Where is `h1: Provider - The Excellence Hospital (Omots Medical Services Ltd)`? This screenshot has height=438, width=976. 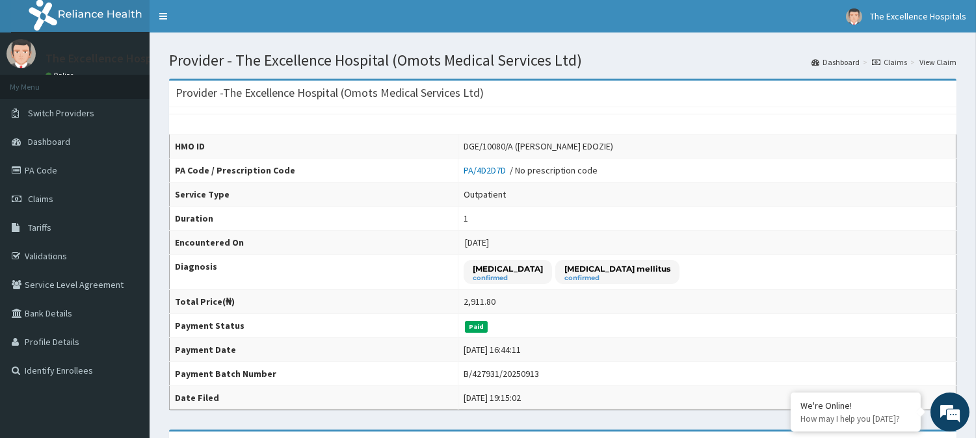
h1: Provider - The Excellence Hospital (Omots Medical Services Ltd) is located at coordinates (563, 60).